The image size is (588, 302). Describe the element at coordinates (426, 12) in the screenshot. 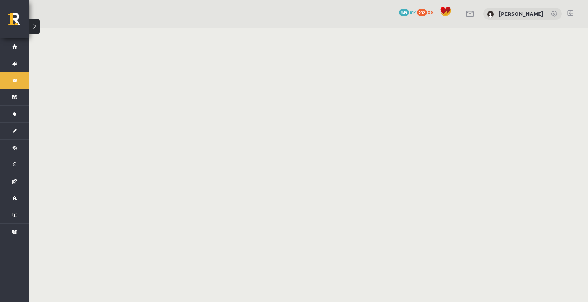

I see `a: 232 xp` at that location.